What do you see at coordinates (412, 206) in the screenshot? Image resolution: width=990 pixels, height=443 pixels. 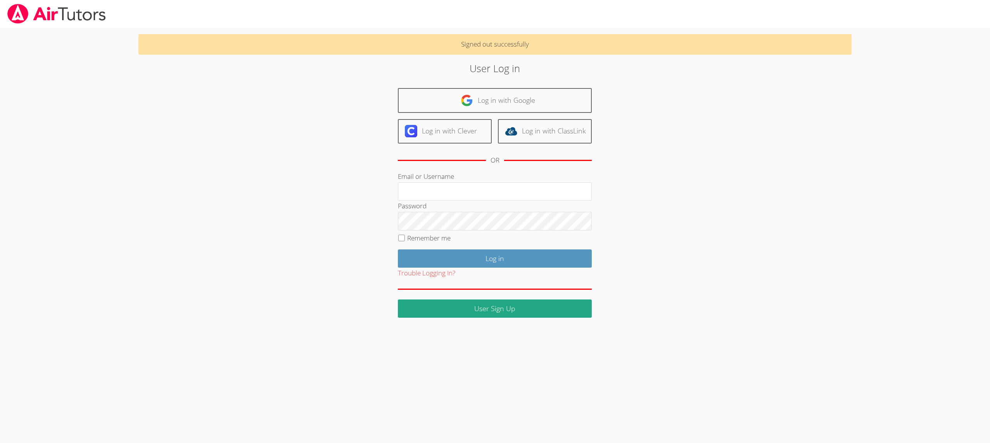 I see `label: Password` at bounding box center [412, 206].